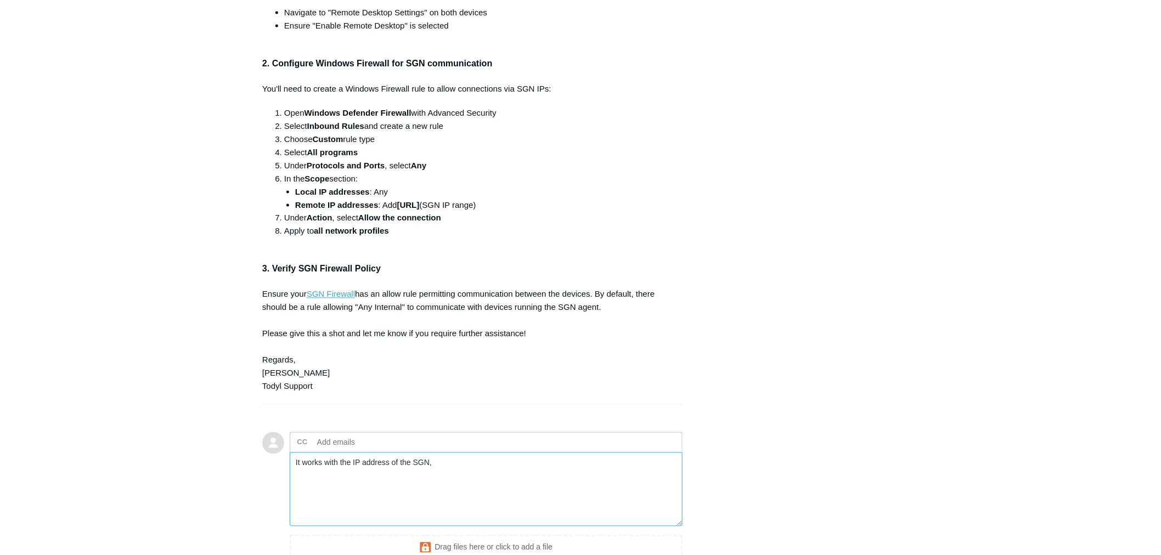 This screenshot has width=1161, height=555. Describe the element at coordinates (302, 443) in the screenshot. I see `label: CC` at that location.